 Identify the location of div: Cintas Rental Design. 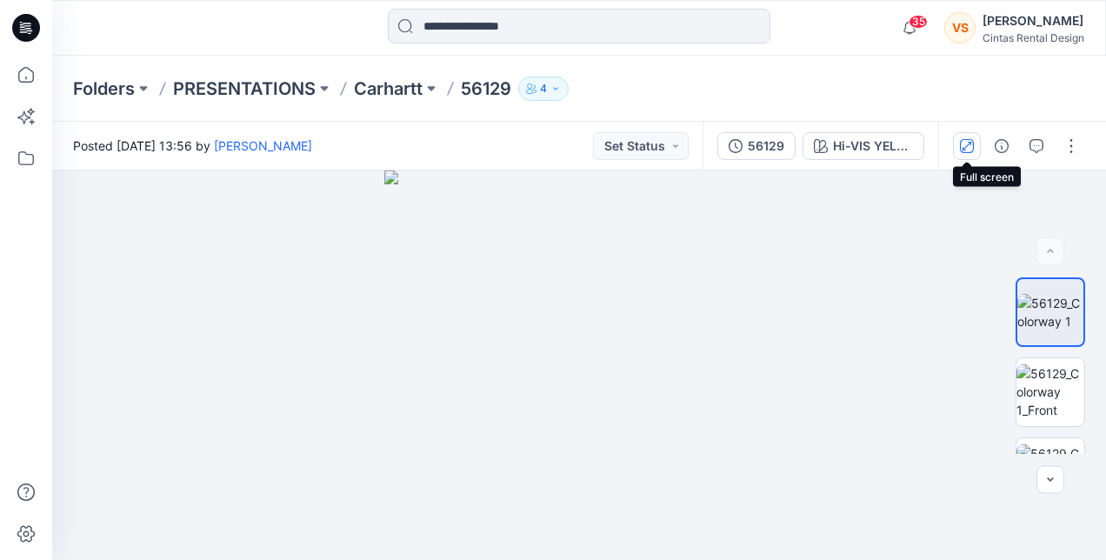
(1033, 37).